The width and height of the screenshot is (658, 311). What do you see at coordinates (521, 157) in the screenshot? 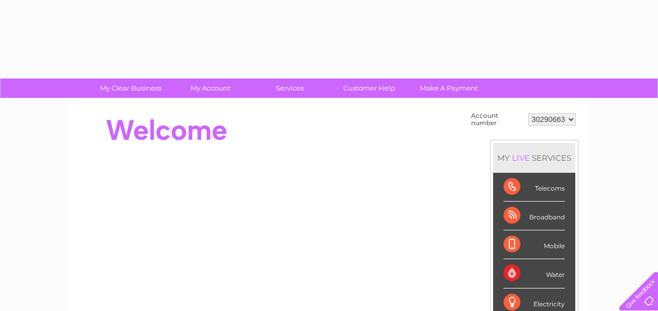
I see `div: LIVE` at bounding box center [521, 157].